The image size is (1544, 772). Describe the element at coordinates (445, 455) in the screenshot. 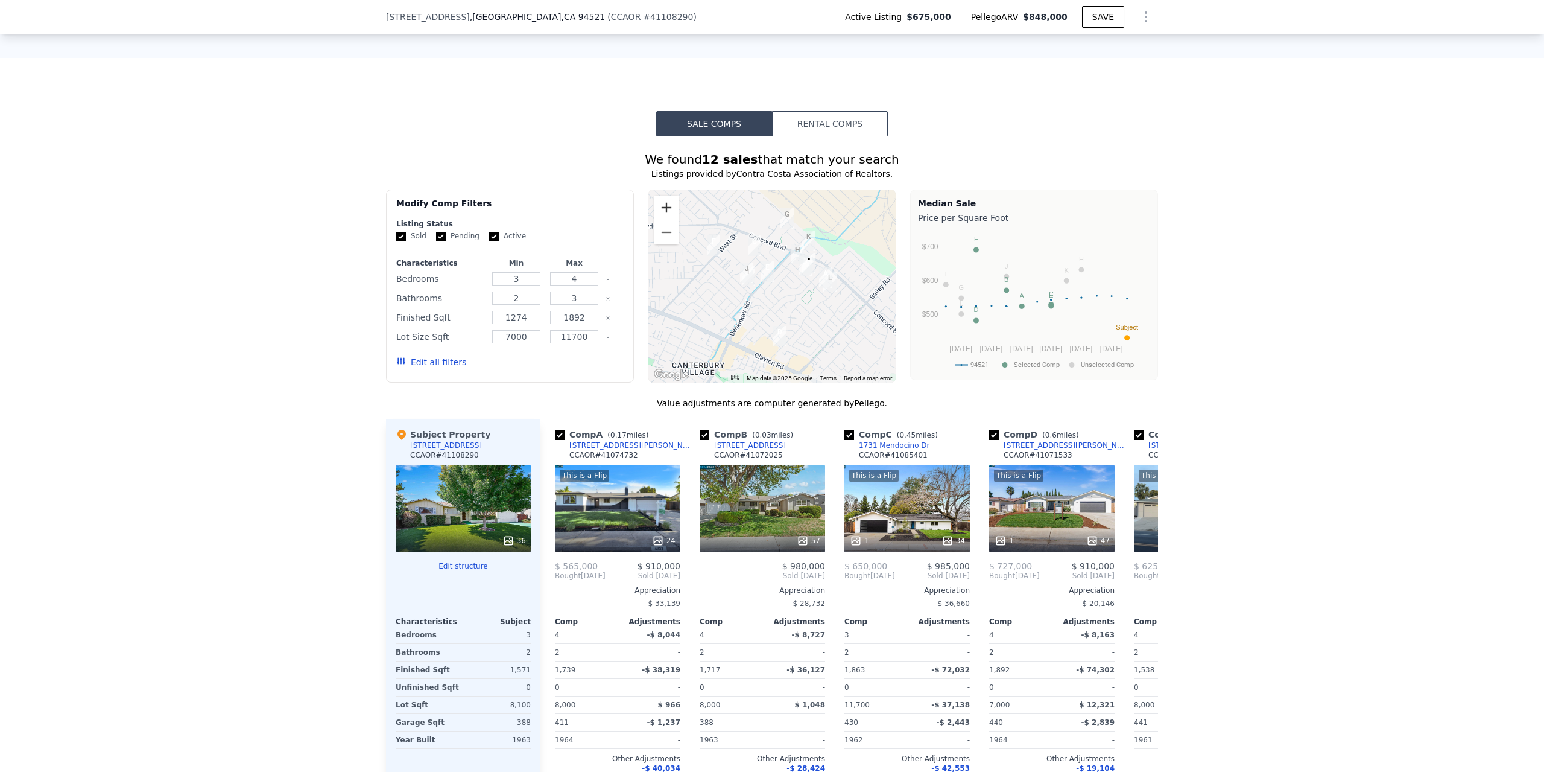

I see `div: CCAOR # 41108290` at that location.